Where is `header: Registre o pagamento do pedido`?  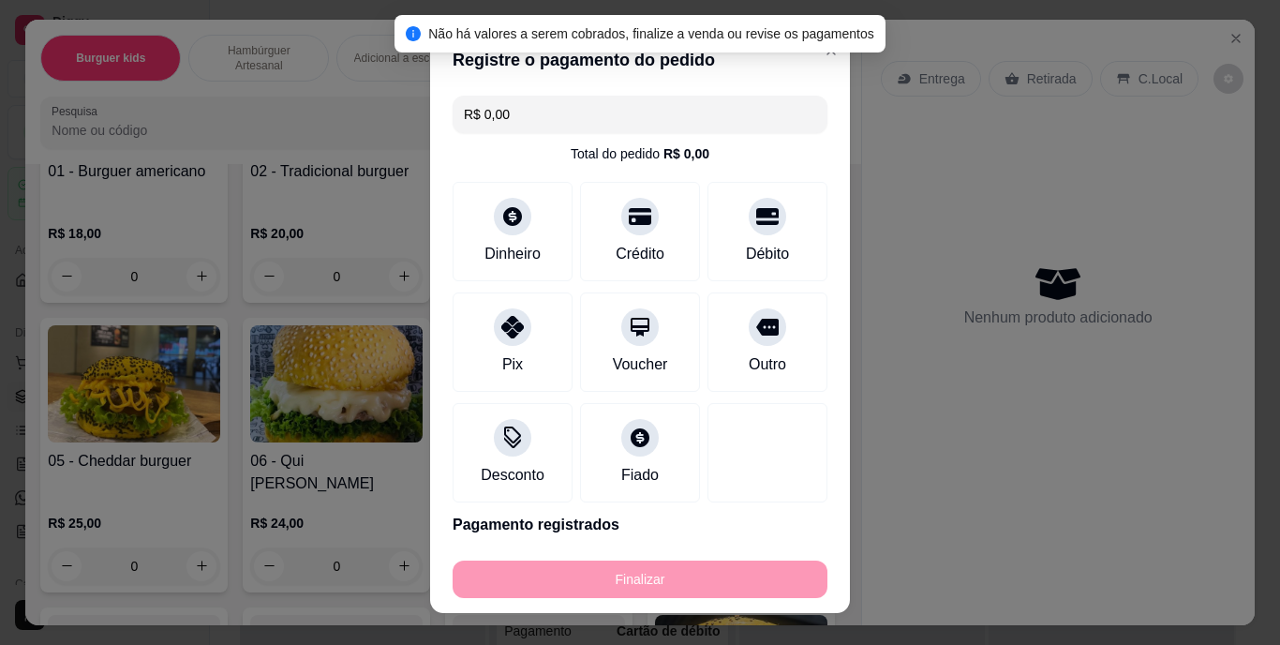 header: Registre o pagamento do pedido is located at coordinates (640, 60).